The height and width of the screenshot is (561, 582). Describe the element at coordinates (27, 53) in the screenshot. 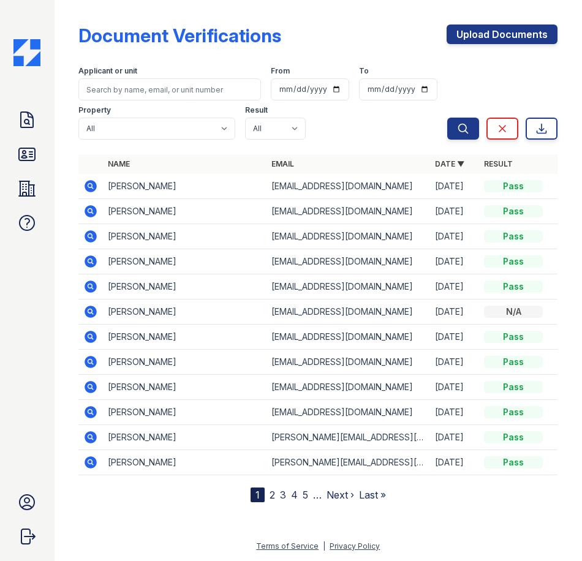

I see `img: CE_Icon_Blue-c292c112584629df590d857e76928e9f676e5b41ef8f769ba2f05ee15b207248.png` at that location.